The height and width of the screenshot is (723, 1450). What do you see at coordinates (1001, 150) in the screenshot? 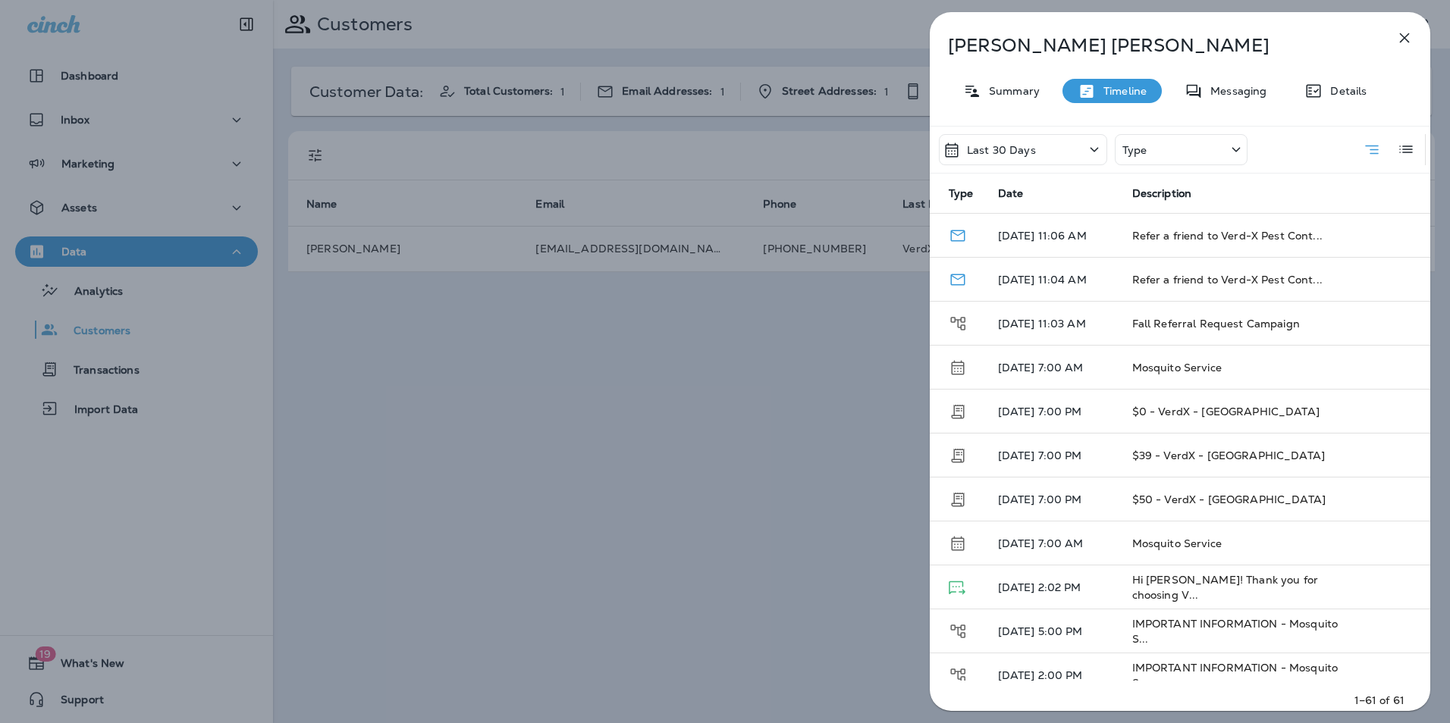
I see `p: Last 30 Days` at bounding box center [1001, 150].